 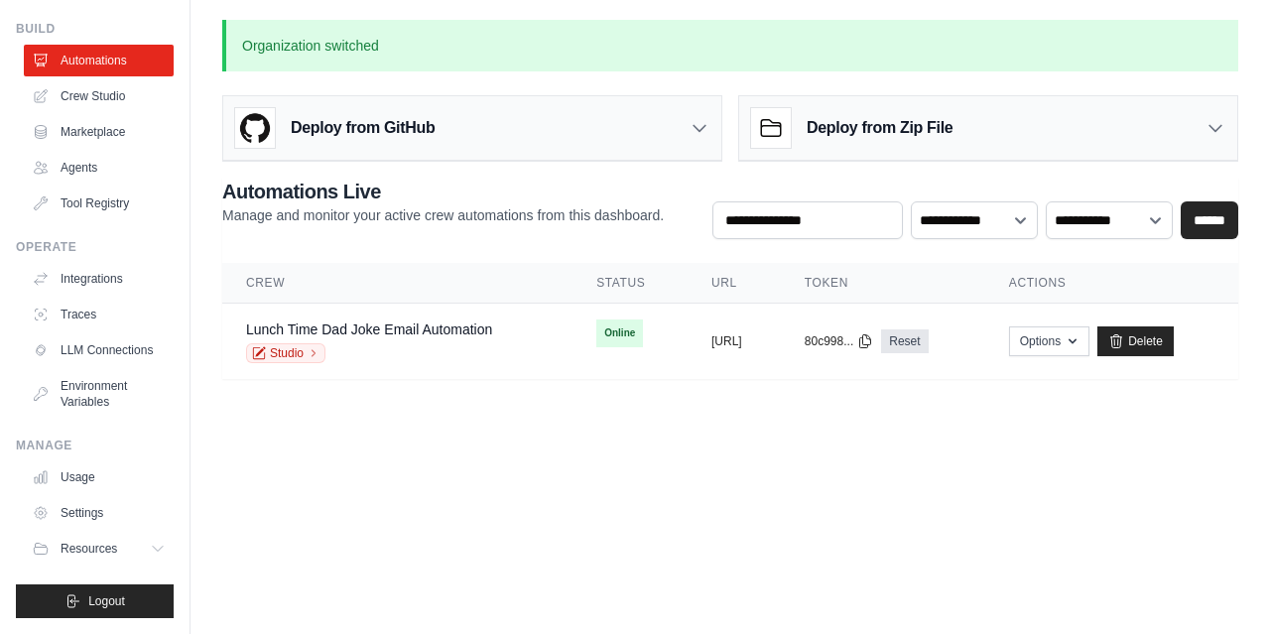 What do you see at coordinates (904, 341) in the screenshot?
I see `a: Reset` at bounding box center [904, 341].